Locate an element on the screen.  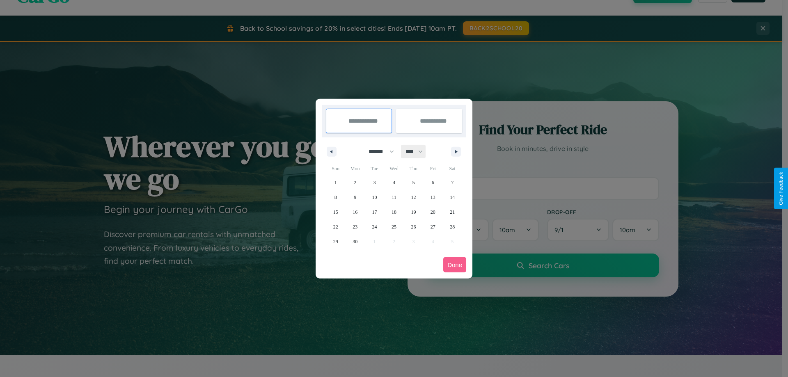
span: Mon is located at coordinates (354, 169).